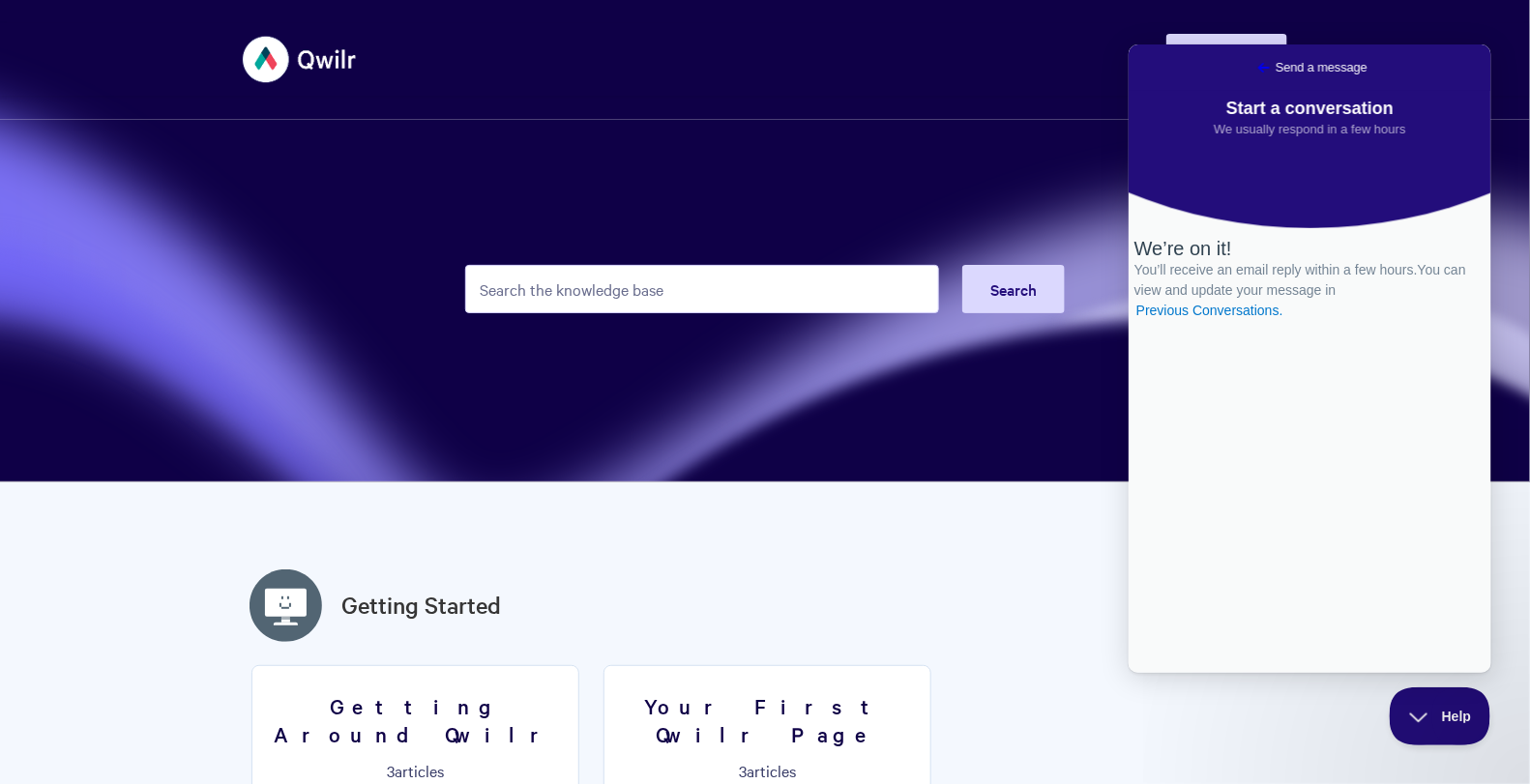  Describe the element at coordinates (1013, 289) in the screenshot. I see `button: Search` at that location.